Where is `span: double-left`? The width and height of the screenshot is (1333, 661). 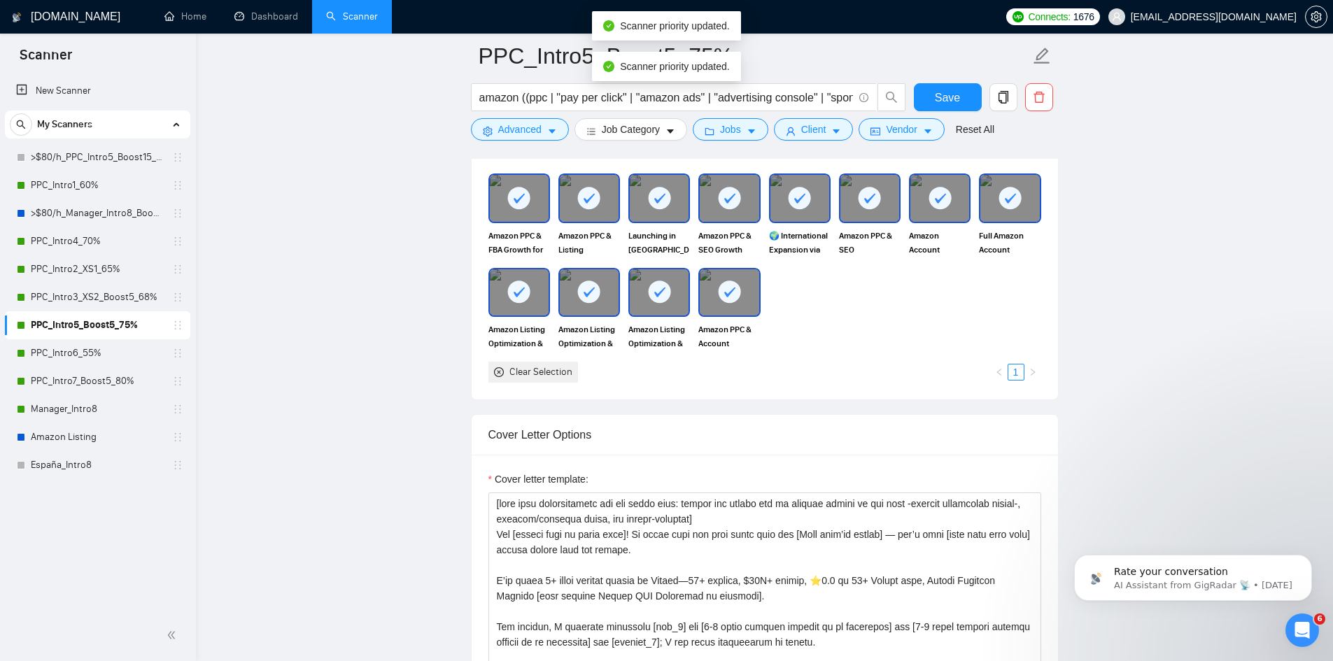 span: double-left is located at coordinates (174, 635).